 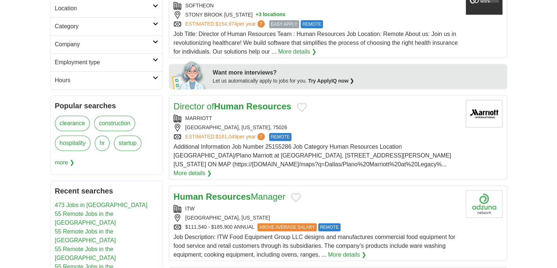 What do you see at coordinates (226, 24) in the screenshot?
I see `a: ESTIMATED:$154,974per year?` at bounding box center [226, 24].